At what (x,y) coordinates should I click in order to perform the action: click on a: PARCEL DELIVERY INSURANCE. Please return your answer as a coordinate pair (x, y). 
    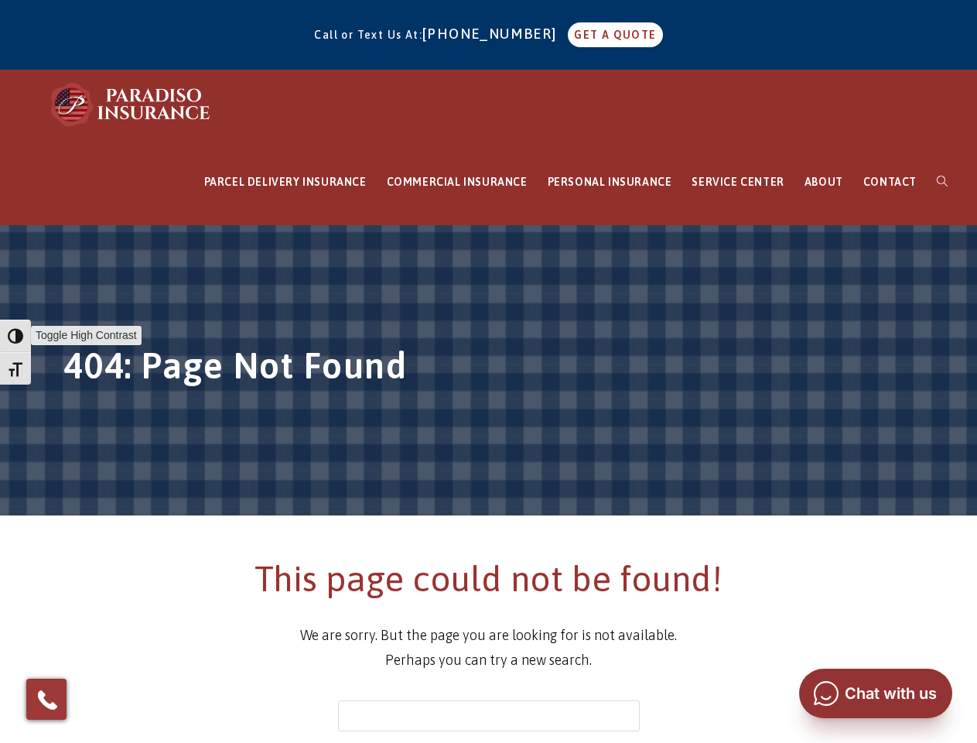
    Looking at the image, I should click on (286, 182).